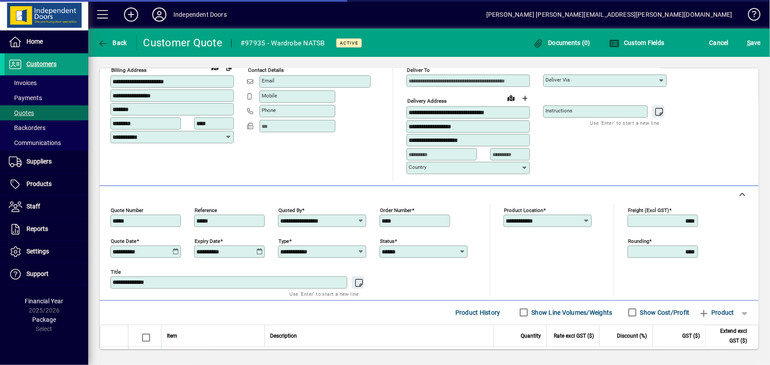 Image resolution: width=770 pixels, height=365 pixels. I want to click on mat-label: Quote date, so click(124, 241).